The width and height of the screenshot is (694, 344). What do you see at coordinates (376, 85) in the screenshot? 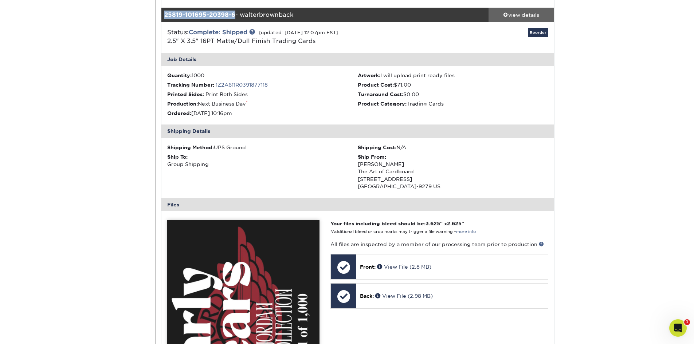
I see `strong: Product Cost:` at bounding box center [376, 85].